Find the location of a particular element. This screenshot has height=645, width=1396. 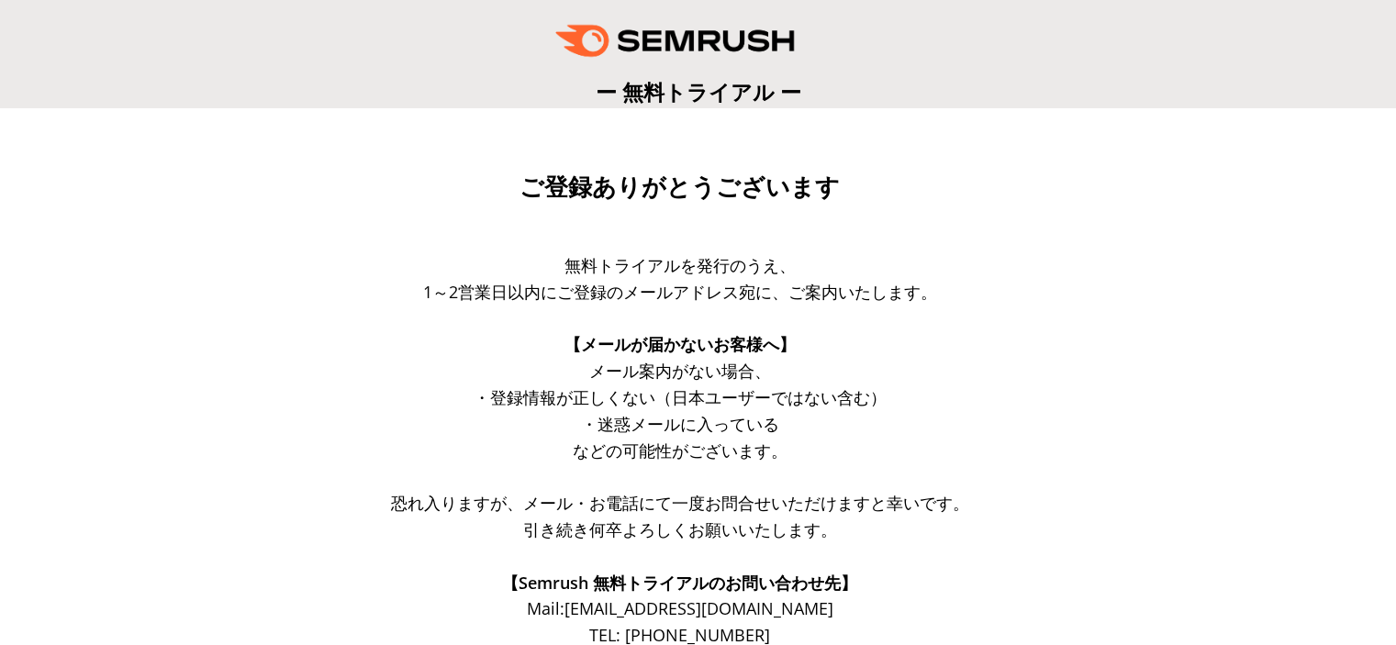

span: 1～2営業日以内にご登録のメールアドレス宛に、ご案内いたします。 is located at coordinates (680, 292).